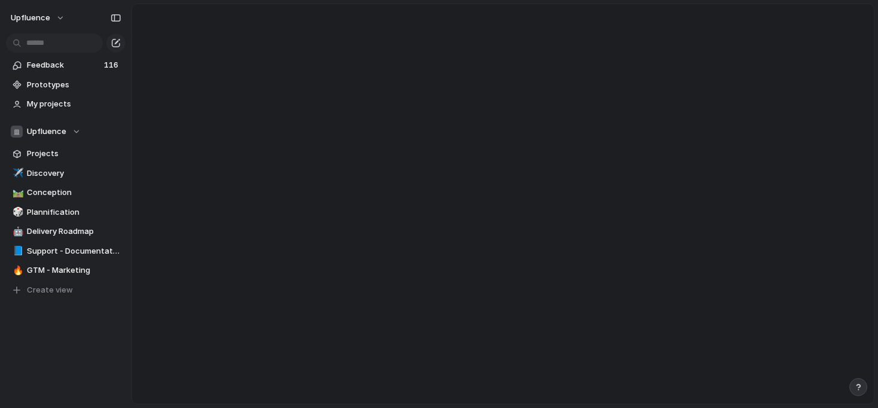  Describe the element at coordinates (66, 251) in the screenshot. I see `div: 📘Support - Documentation` at that location.